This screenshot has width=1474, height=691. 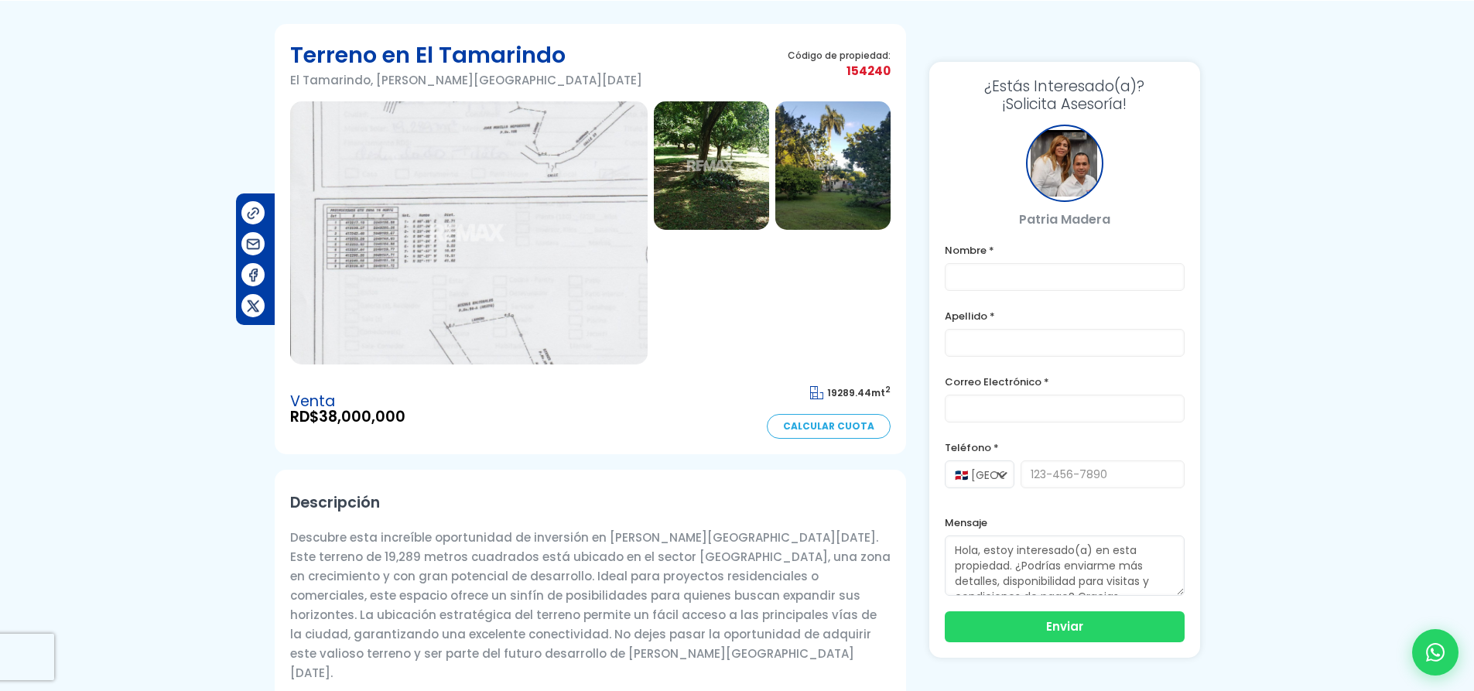 What do you see at coordinates (1065, 219) in the screenshot?
I see `p: Patria Madera` at bounding box center [1065, 219].